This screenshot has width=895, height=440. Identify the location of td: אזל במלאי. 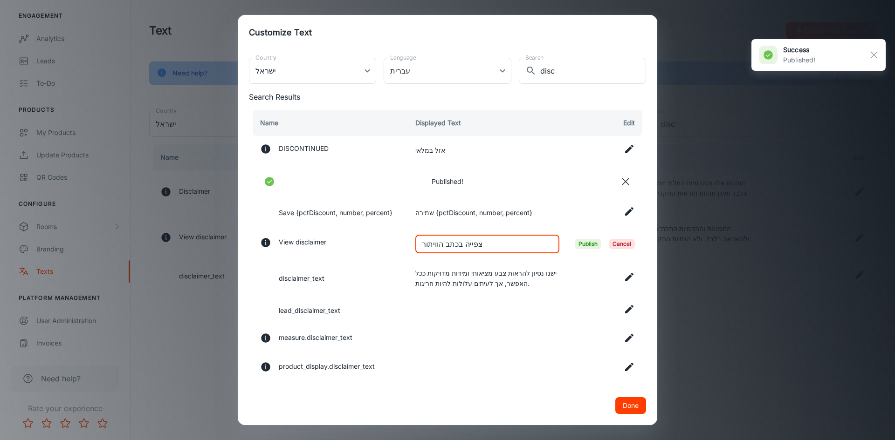
(487, 151).